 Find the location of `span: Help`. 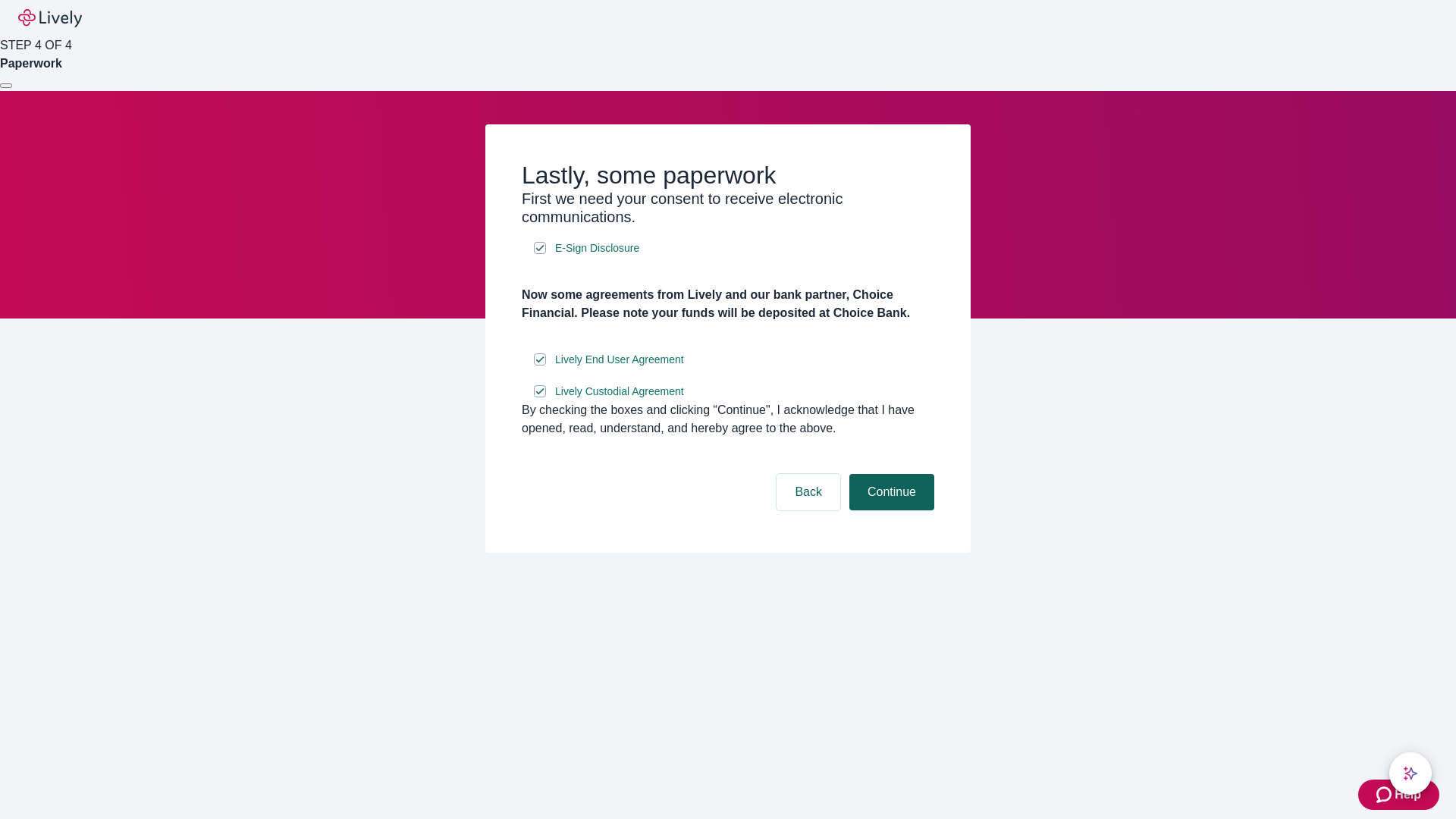

span: Help is located at coordinates (1407, 795).